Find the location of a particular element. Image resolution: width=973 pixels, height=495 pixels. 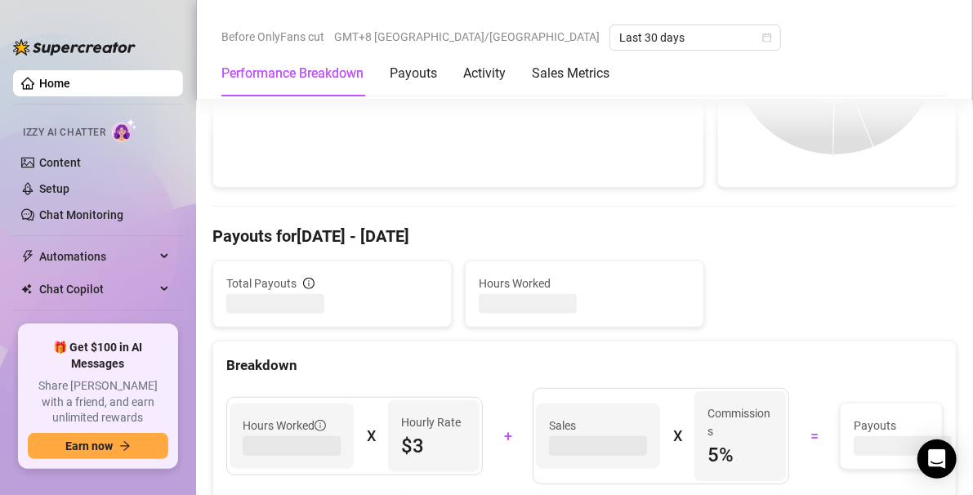

div: Breakdown is located at coordinates (584, 365).